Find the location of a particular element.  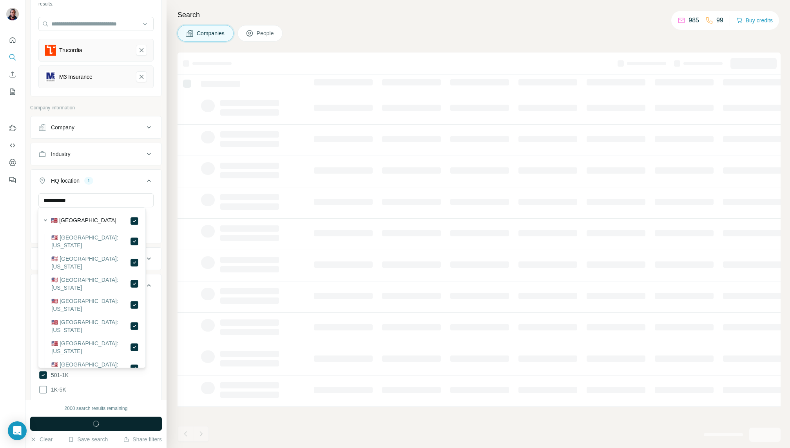

div: Trucordia is located at coordinates (71, 50).